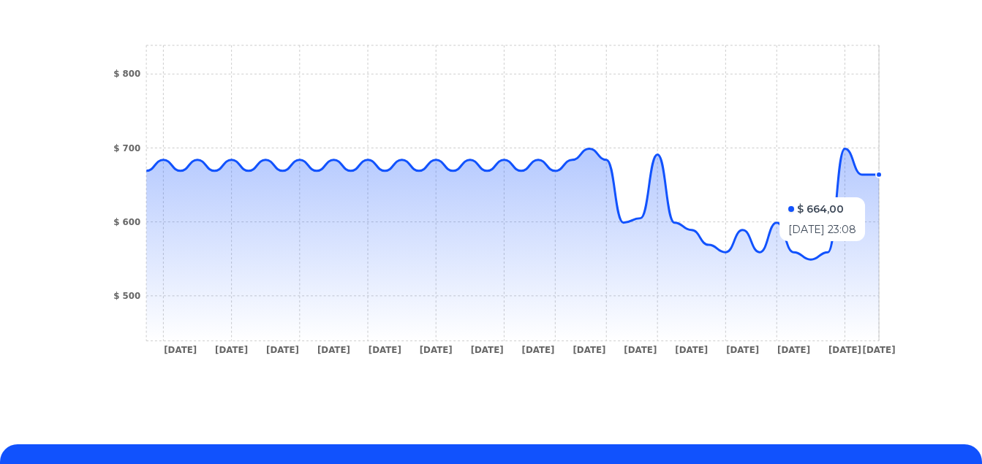 The height and width of the screenshot is (464, 982). I want to click on tspan: $ 500, so click(127, 296).